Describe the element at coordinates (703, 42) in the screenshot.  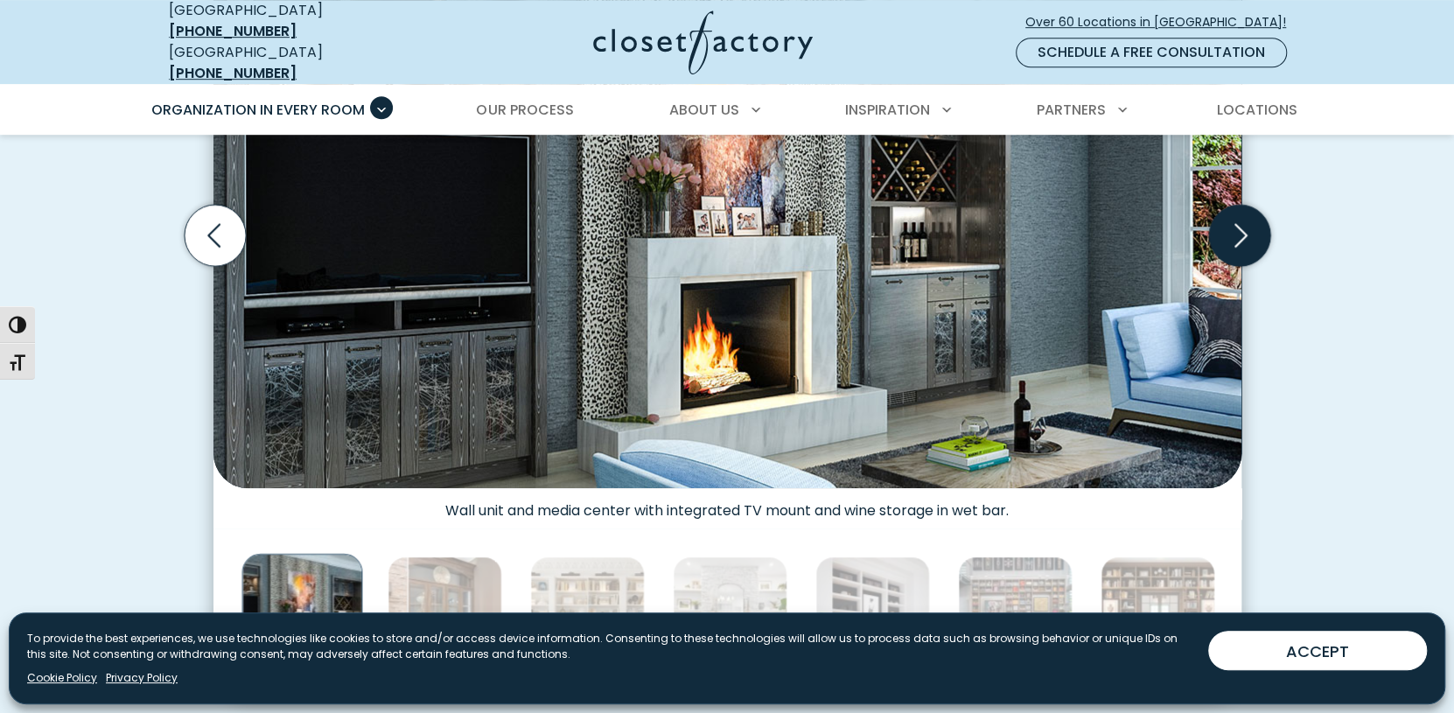
I see `img: Closet Factory Logo` at that location.